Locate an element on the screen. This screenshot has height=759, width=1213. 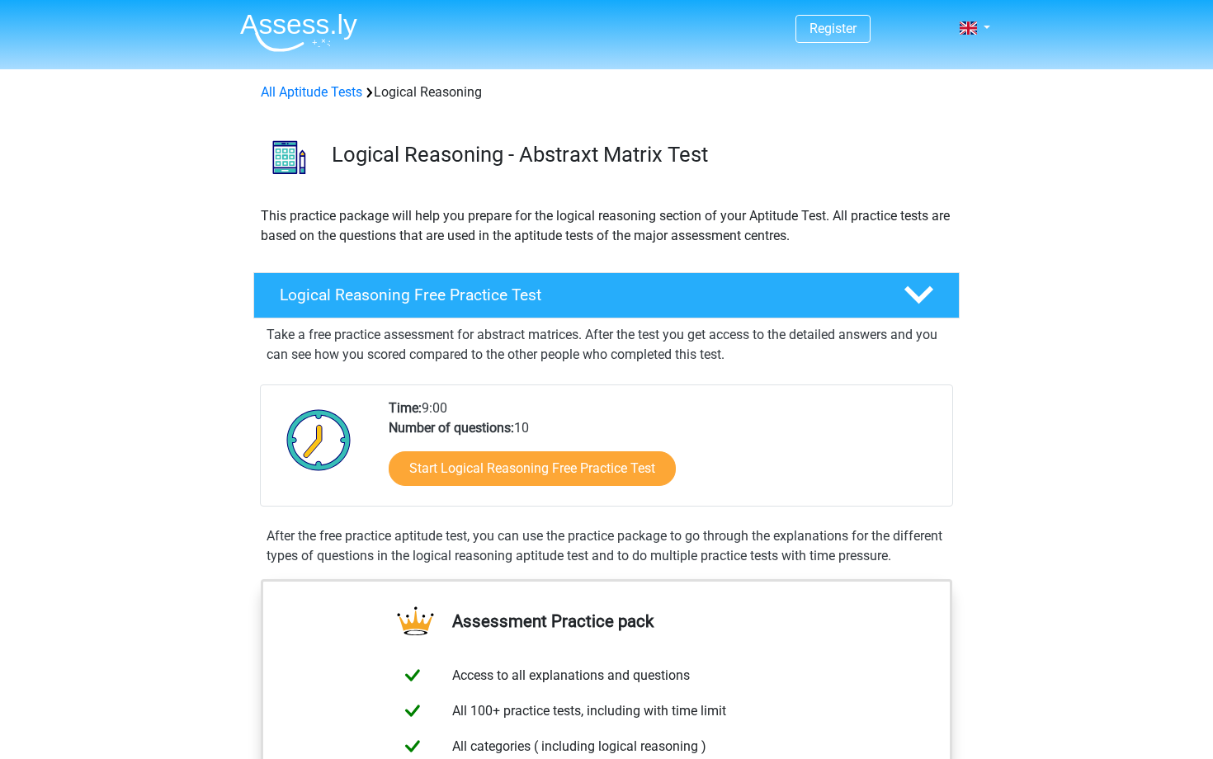
h3: Logical Reasoning - Abstraxt Matrix Test is located at coordinates (639, 154).